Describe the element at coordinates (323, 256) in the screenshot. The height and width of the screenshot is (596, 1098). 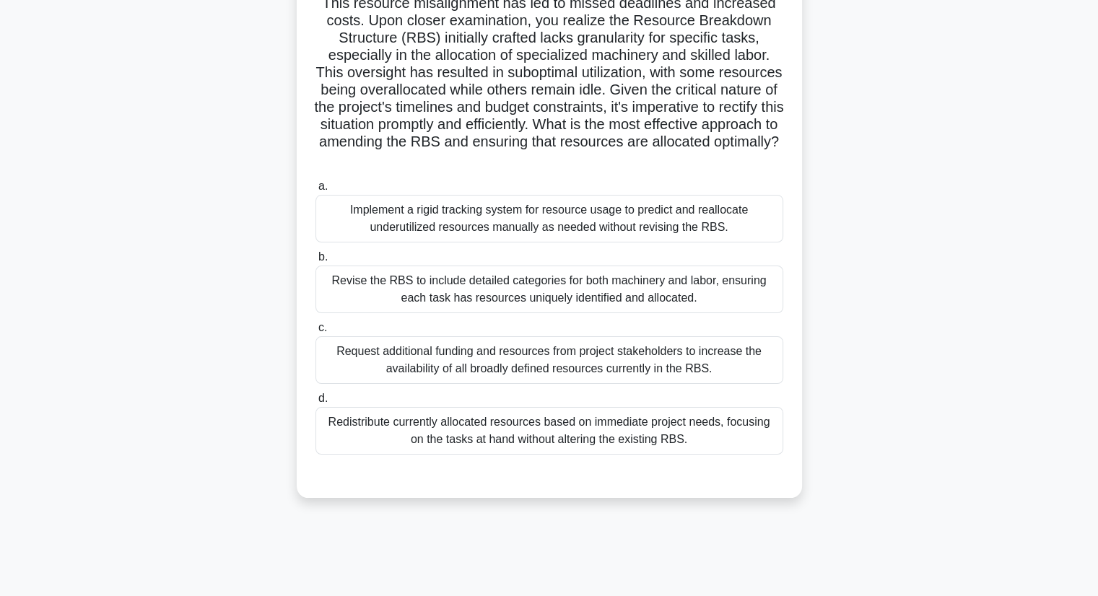
I see `span: b.` at that location.